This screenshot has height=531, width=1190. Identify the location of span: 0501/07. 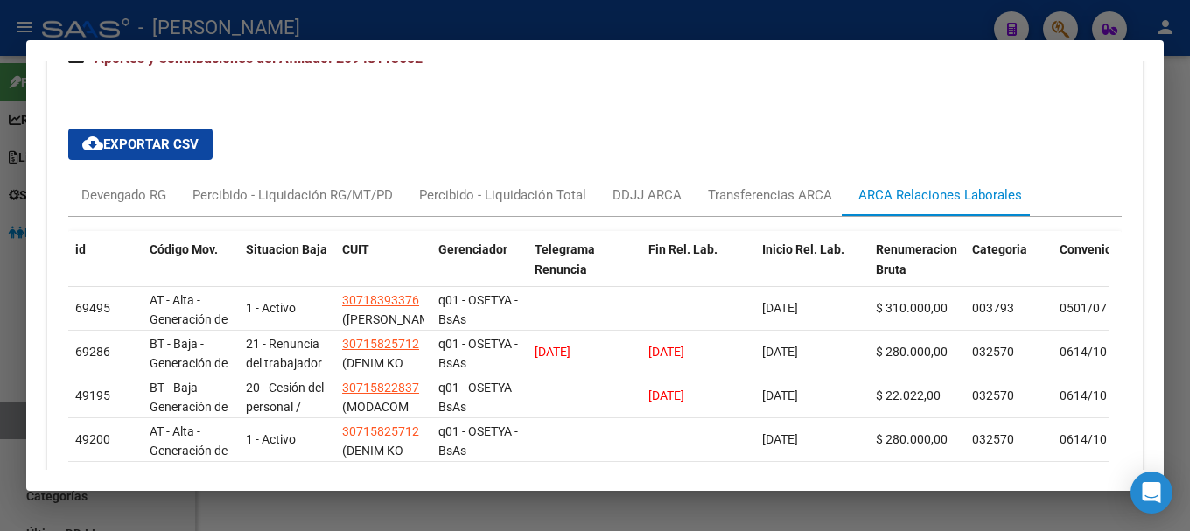
(1083, 308).